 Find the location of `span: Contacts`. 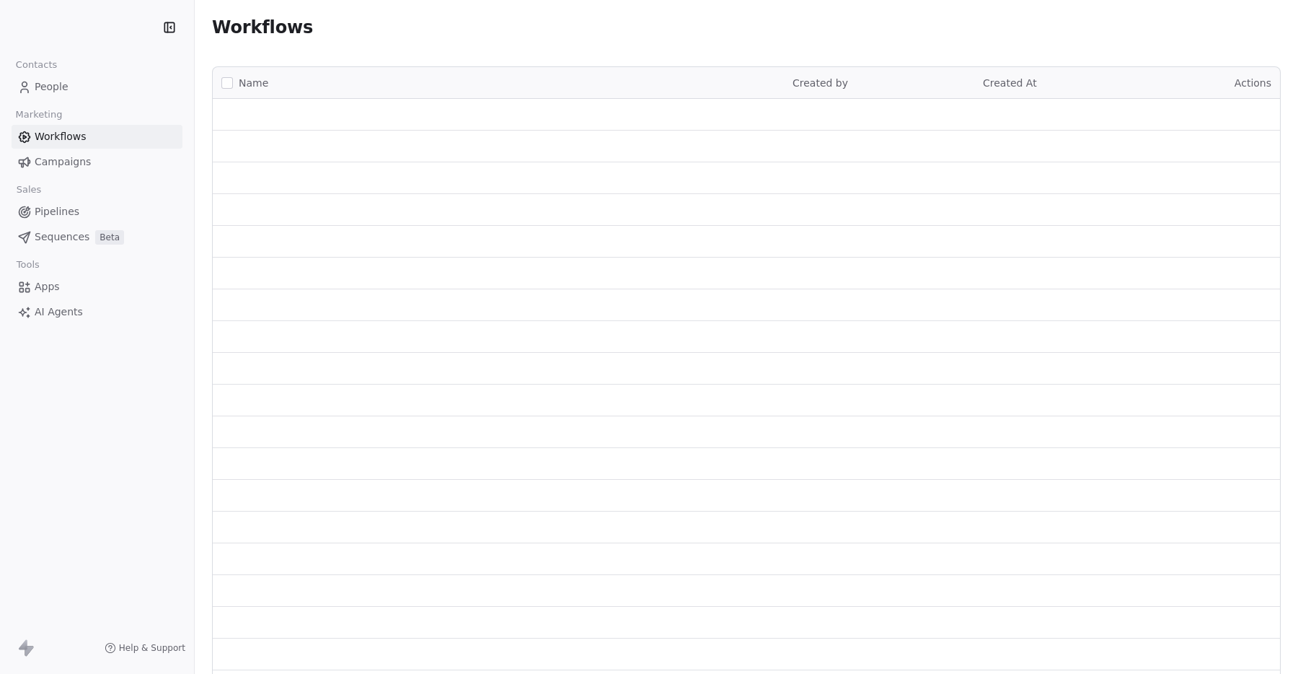

span: Contacts is located at coordinates (36, 65).